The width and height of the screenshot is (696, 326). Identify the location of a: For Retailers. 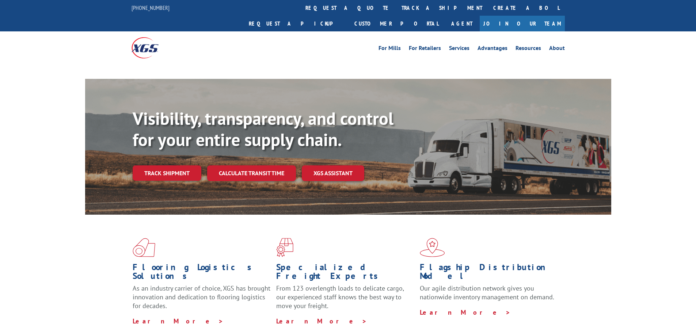
(425, 49).